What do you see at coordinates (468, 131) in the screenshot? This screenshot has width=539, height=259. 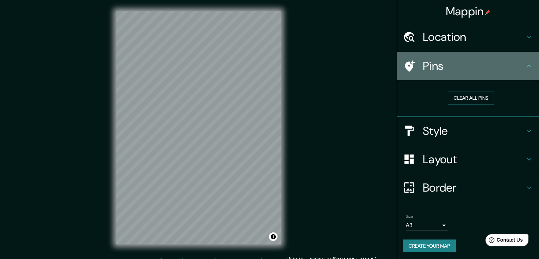 I see `div: Style` at bounding box center [468, 131].